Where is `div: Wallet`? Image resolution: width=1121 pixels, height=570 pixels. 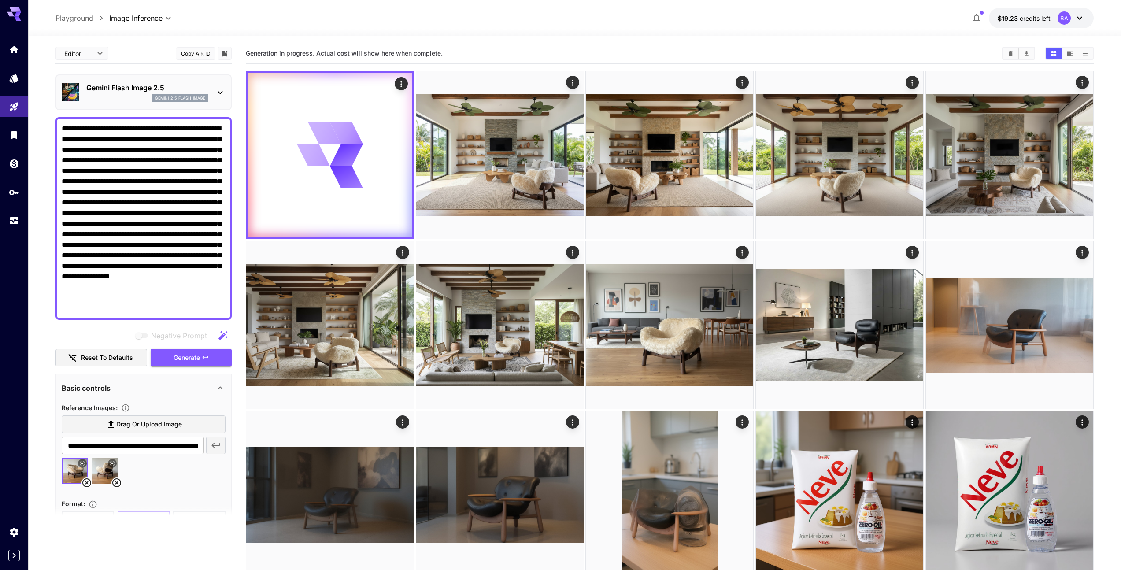 div: Wallet is located at coordinates (14, 163).